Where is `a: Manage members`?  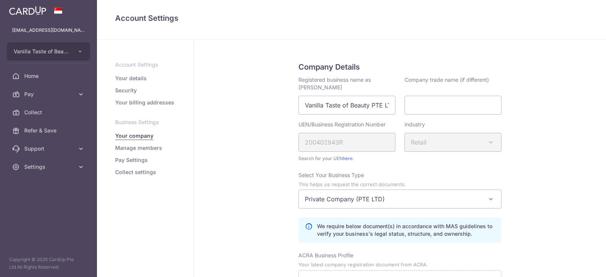
a: Manage members is located at coordinates (139, 148).